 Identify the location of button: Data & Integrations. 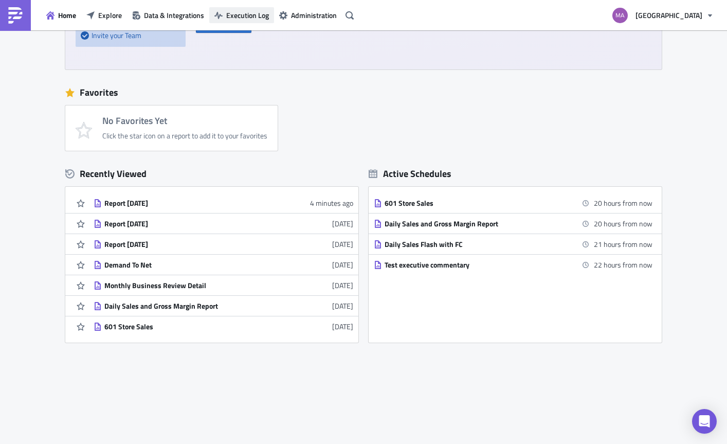
(168, 15).